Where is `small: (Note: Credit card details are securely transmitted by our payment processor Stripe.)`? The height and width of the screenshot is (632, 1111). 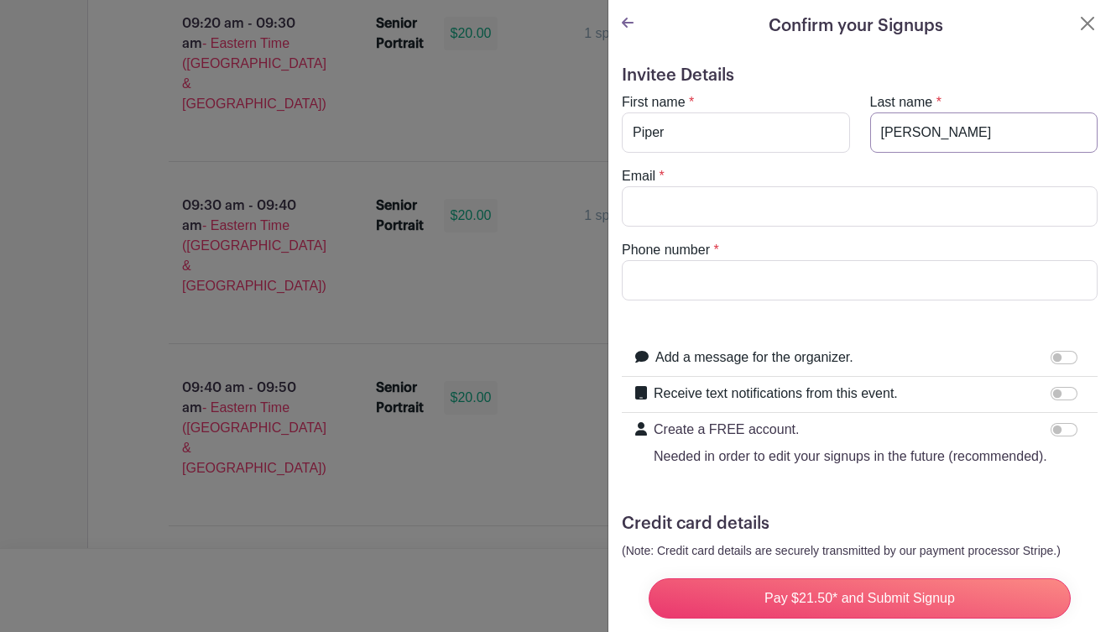
small: (Note: Credit card details are securely transmitted by our payment processor Stripe.) is located at coordinates (840, 550).